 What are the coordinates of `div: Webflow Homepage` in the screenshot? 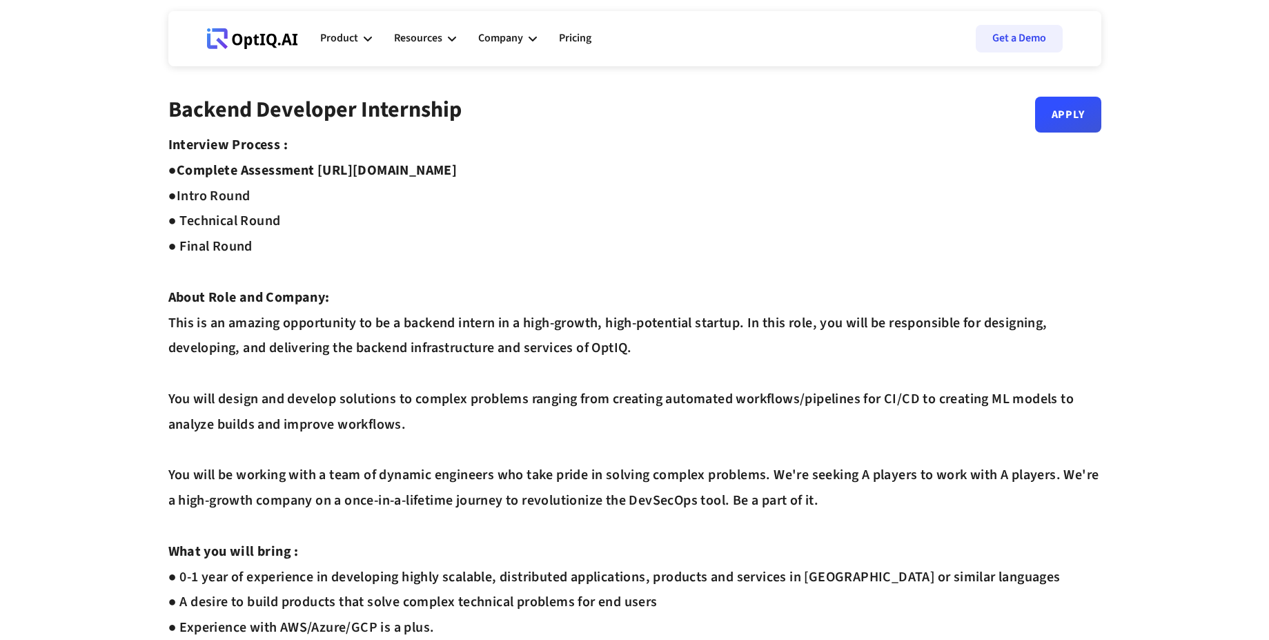 It's located at (207, 48).